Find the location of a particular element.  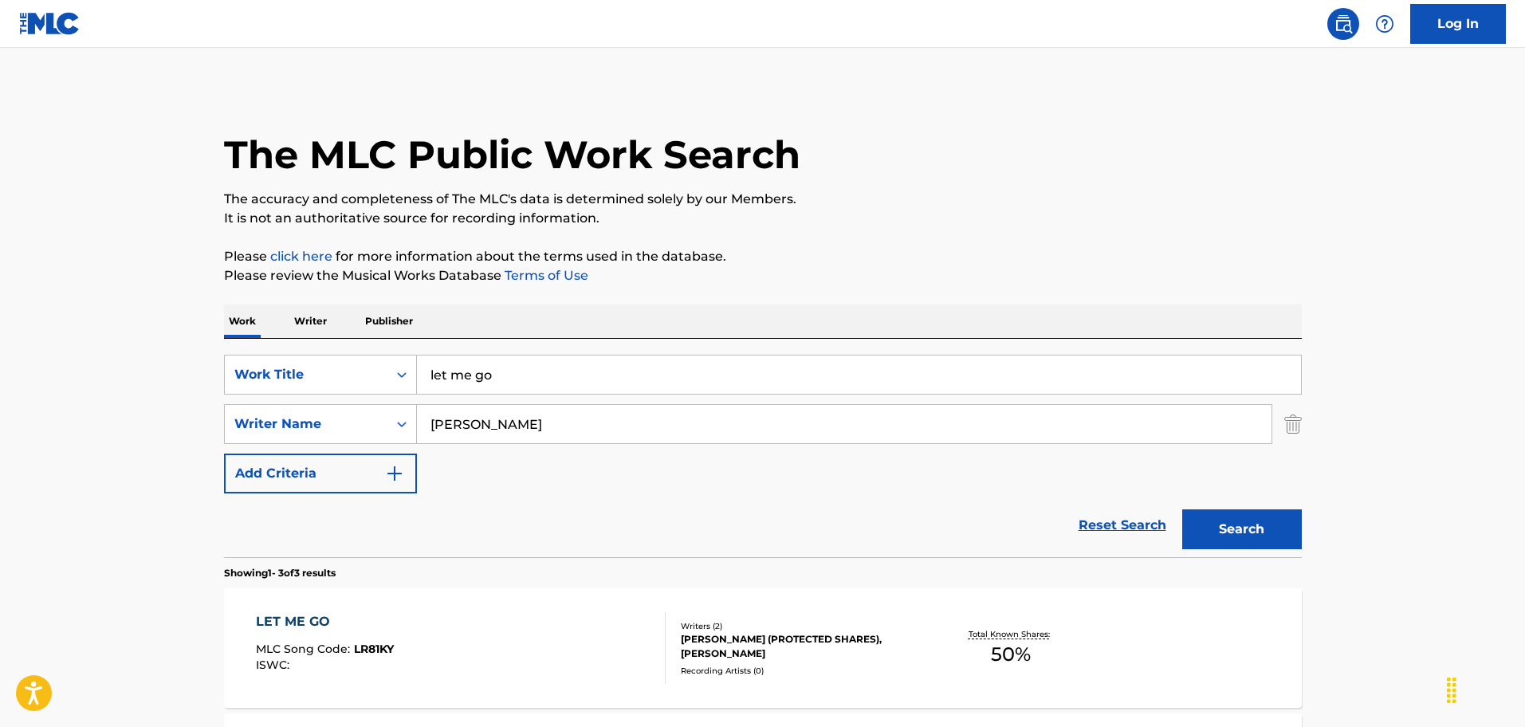

img: 9d2ae6d4665cec9f34b9.svg is located at coordinates (395, 474).